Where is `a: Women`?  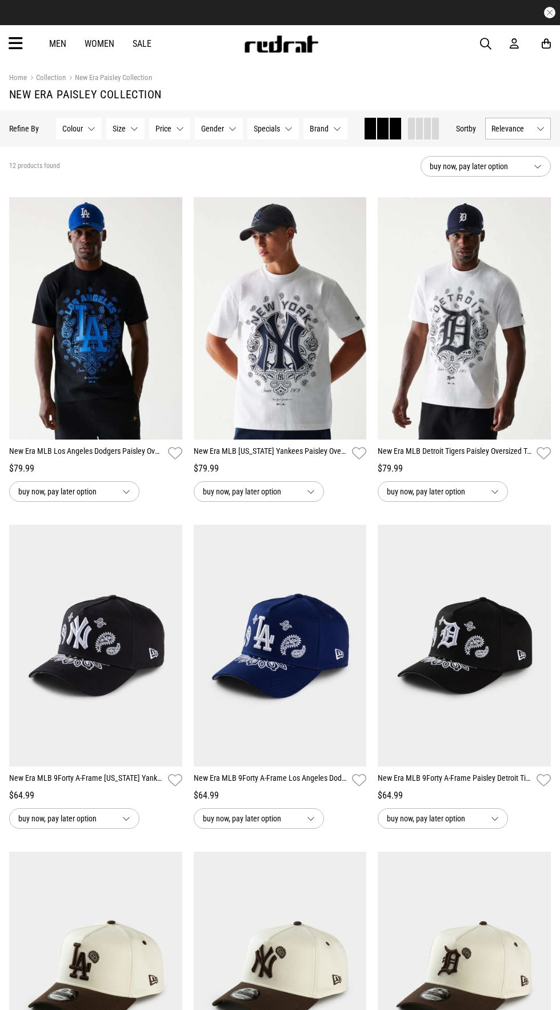 a: Women is located at coordinates (99, 43).